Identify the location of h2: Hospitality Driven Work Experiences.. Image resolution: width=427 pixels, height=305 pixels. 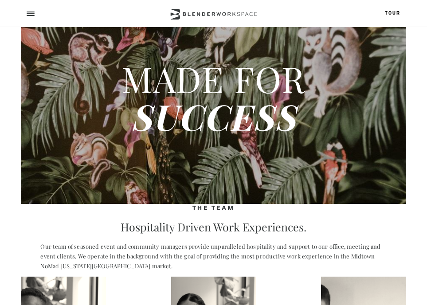
(213, 226).